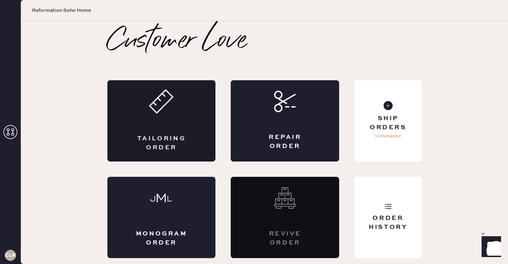 The width and height of the screenshot is (508, 264). I want to click on div: Tailoring Order, so click(162, 143).